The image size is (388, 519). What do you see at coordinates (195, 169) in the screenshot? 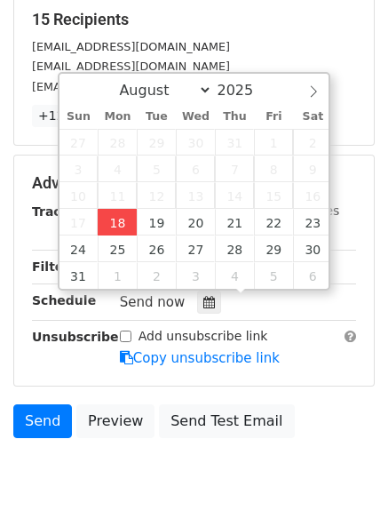
I see `span: August 6, 2025` at bounding box center [195, 169].